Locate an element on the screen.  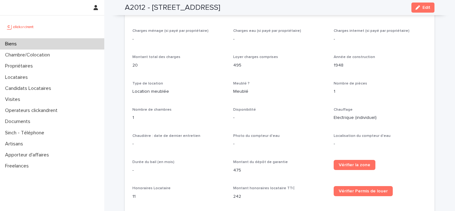
span: Vérifier Permis de louer is located at coordinates (363, 191).